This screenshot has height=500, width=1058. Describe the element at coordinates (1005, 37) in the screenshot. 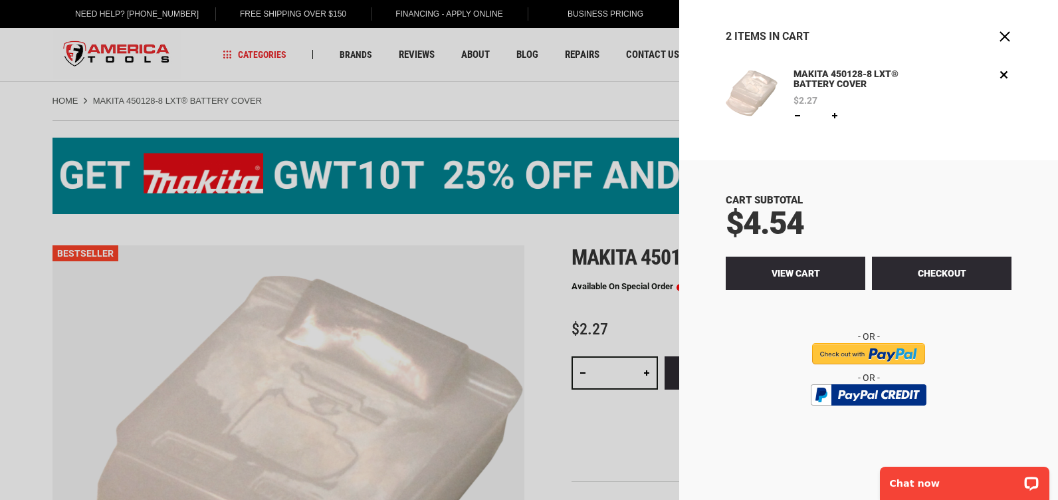

I see `button: Close` at that location.